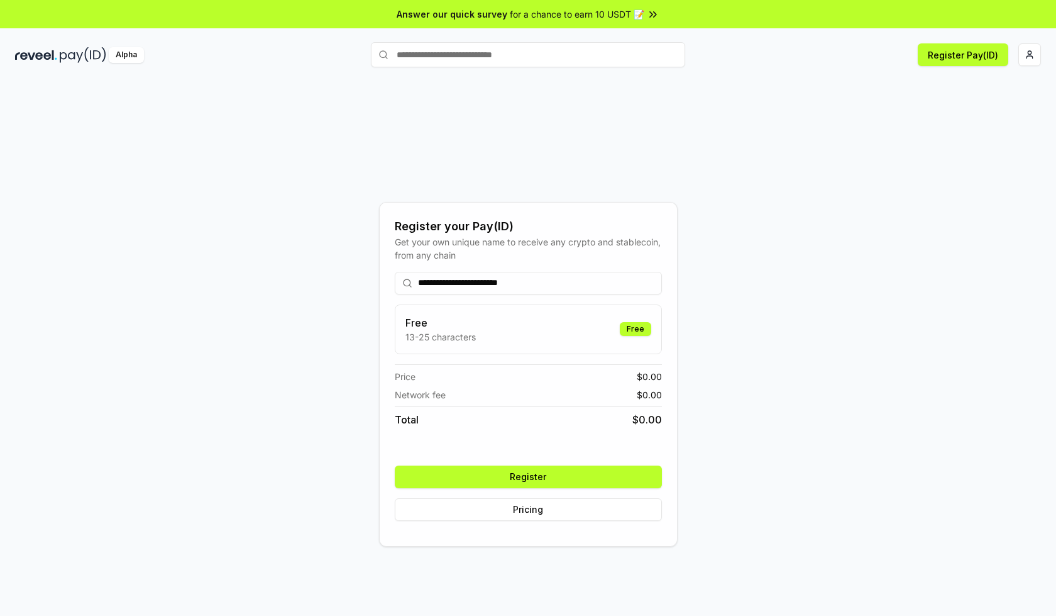 The width and height of the screenshot is (1056, 616). What do you see at coordinates (441, 336) in the screenshot?
I see `p: 13-25 characters` at bounding box center [441, 336].